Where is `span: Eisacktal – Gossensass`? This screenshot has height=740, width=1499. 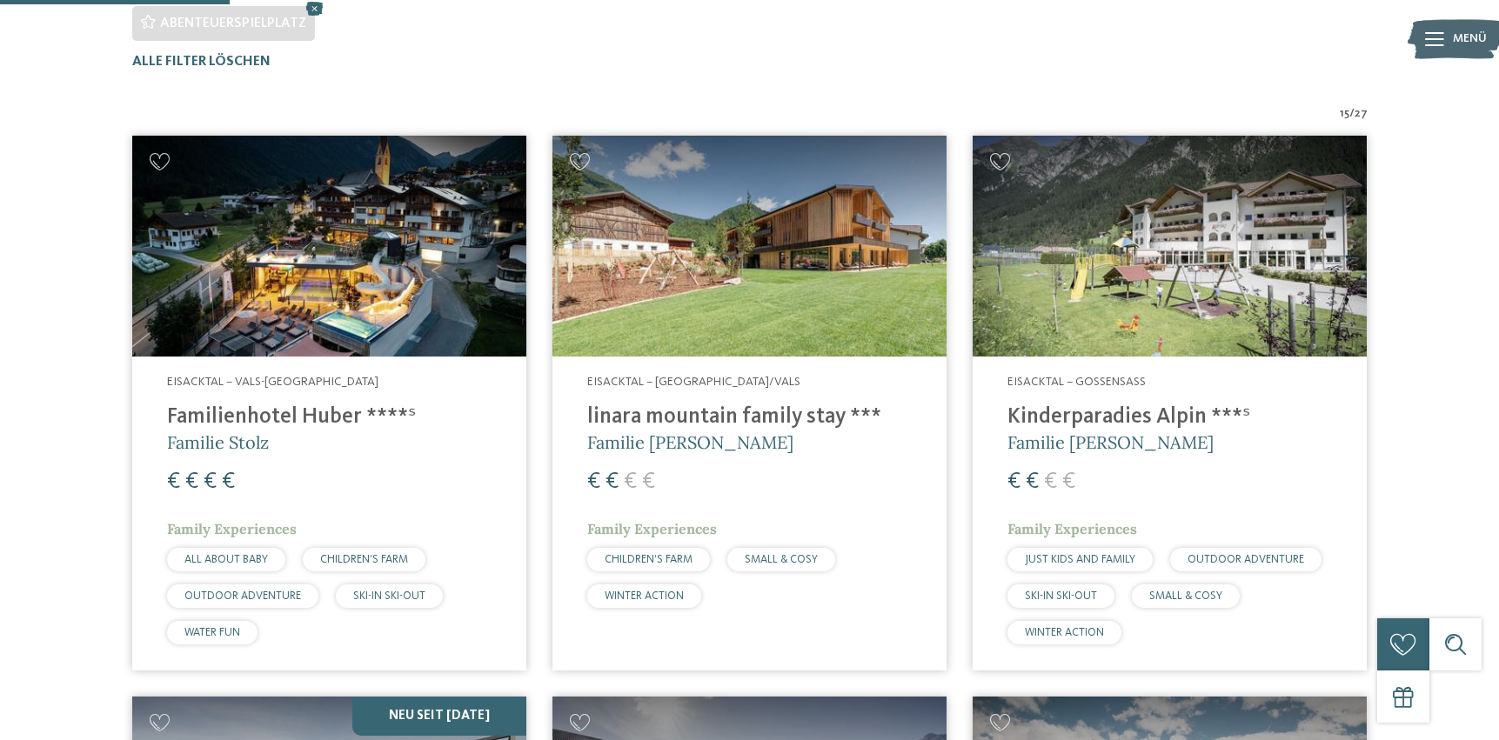
span: Eisacktal – Gossensass is located at coordinates (1076, 382).